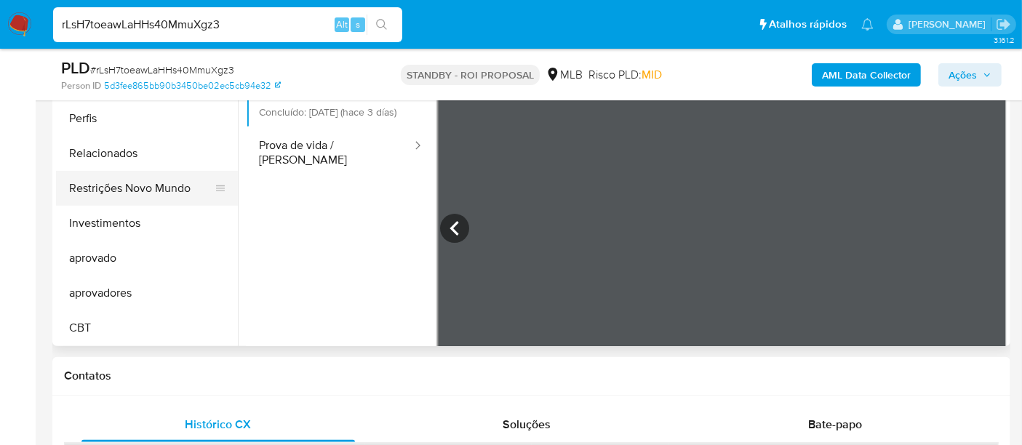  Describe the element at coordinates (531, 376) in the screenshot. I see `h1: Contatos` at that location.